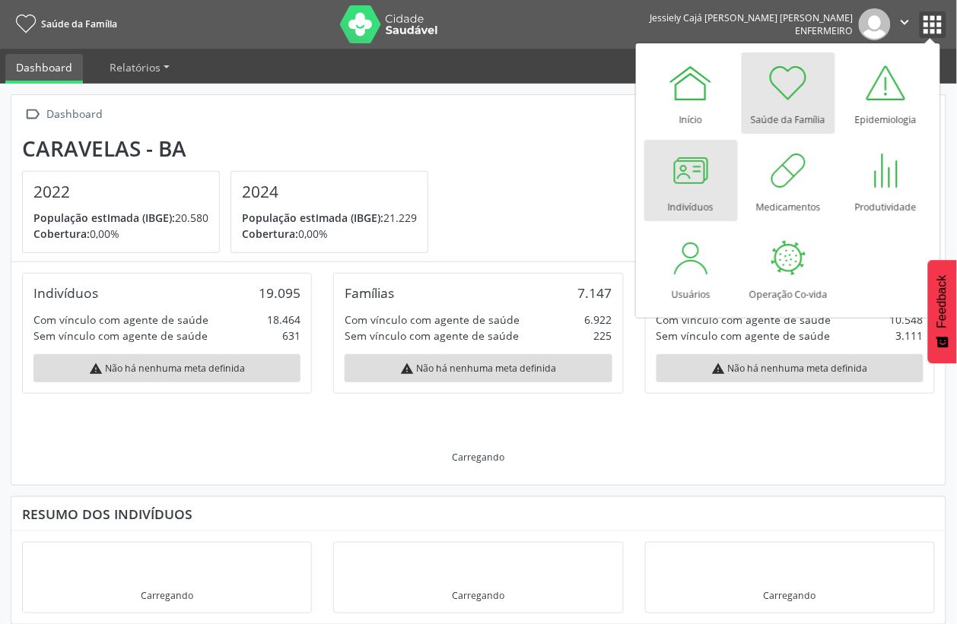 This screenshot has height=624, width=957. What do you see at coordinates (79, 24) in the screenshot?
I see `span: Saúde da Família` at bounding box center [79, 24].